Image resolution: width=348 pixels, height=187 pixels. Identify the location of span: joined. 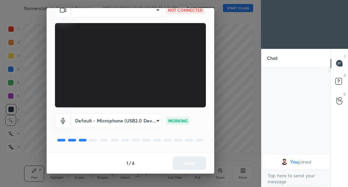
(305, 162).